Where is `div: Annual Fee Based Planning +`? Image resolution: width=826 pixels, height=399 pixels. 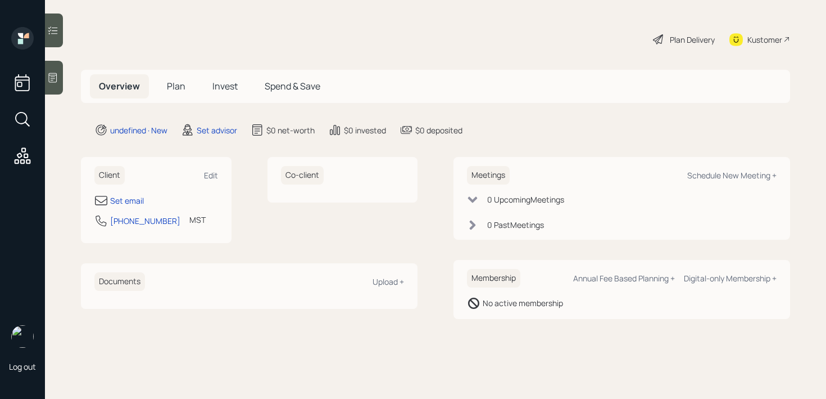 div: Annual Fee Based Planning + is located at coordinates (624, 278).